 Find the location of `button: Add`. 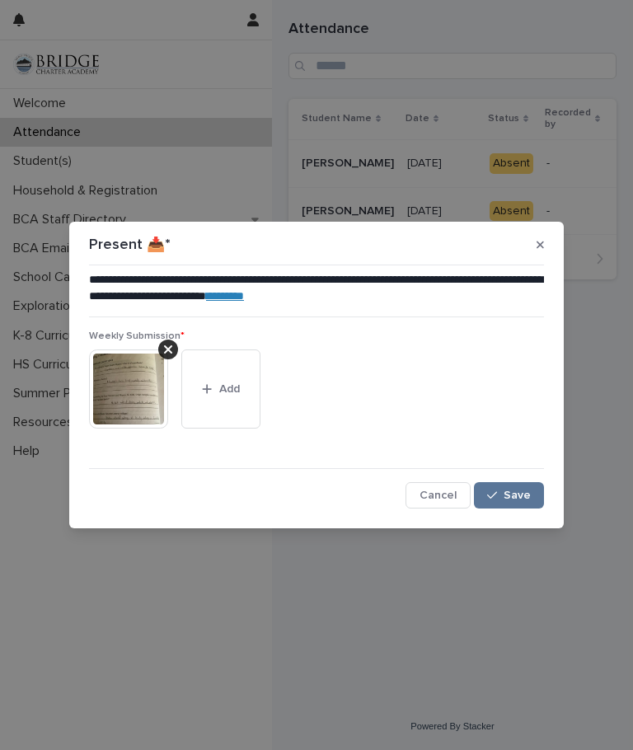

button: Add is located at coordinates (221, 389).